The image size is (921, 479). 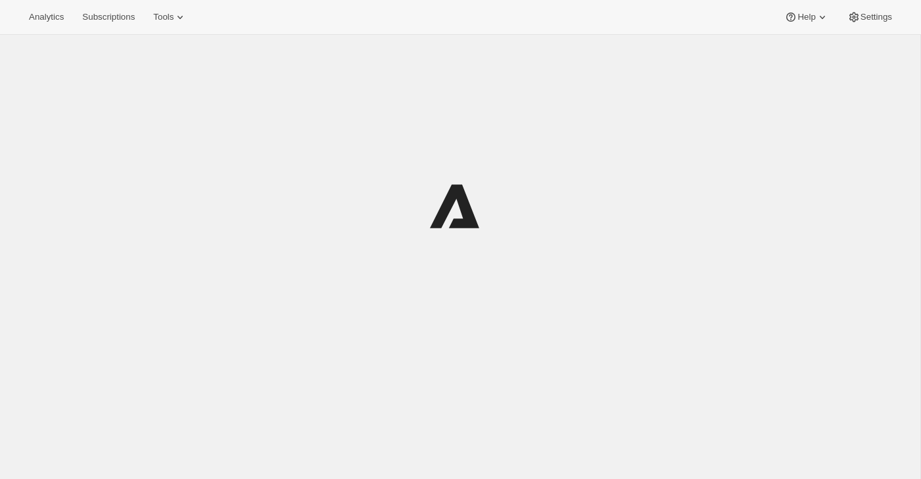 I want to click on button: Subscriptions, so click(x=108, y=17).